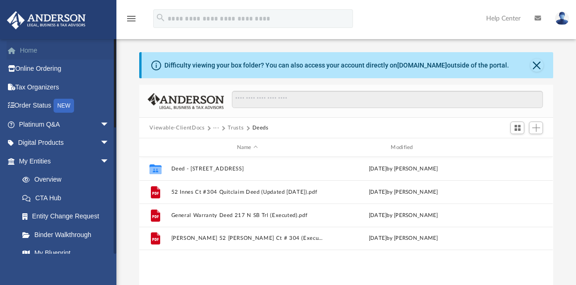 Image resolution: width=576 pixels, height=285 pixels. I want to click on i: search, so click(161, 18).